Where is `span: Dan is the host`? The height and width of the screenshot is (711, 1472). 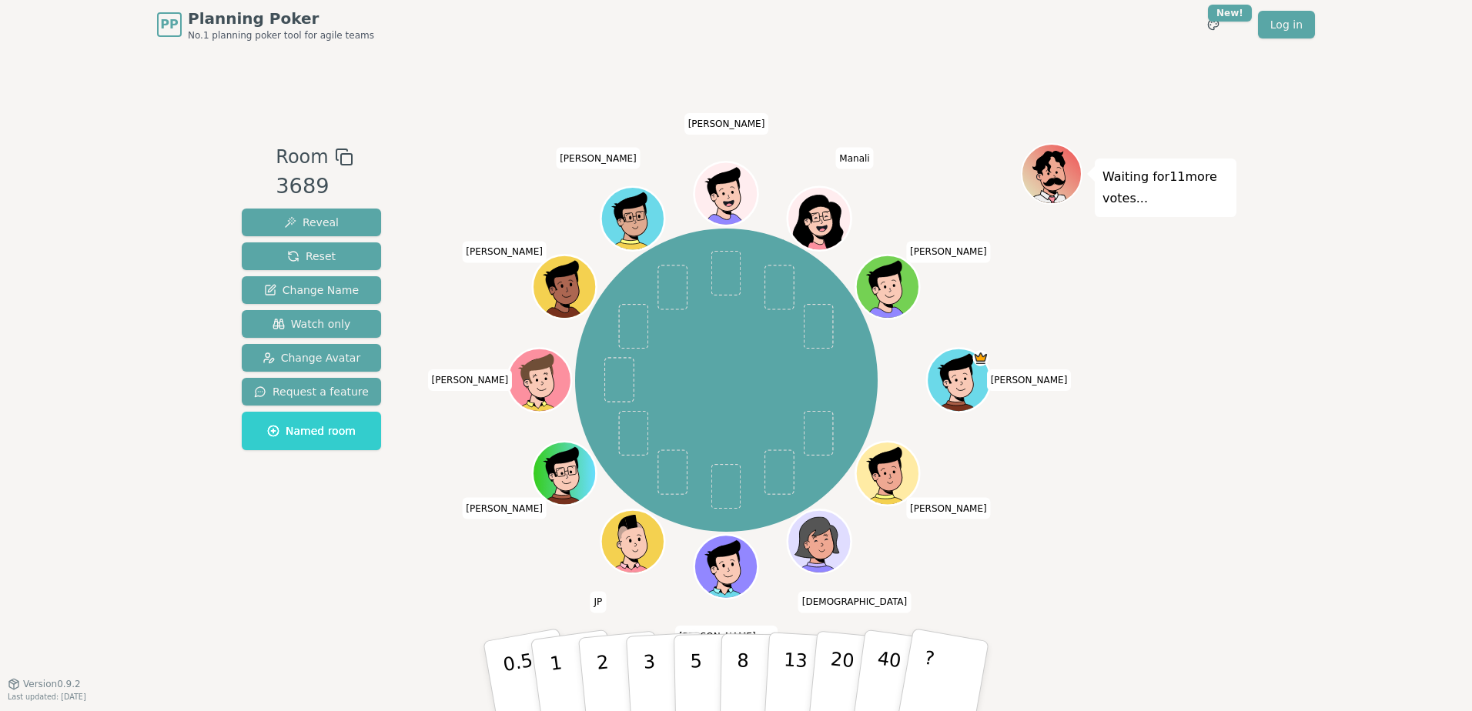 span: Dan is the host is located at coordinates (981, 358).